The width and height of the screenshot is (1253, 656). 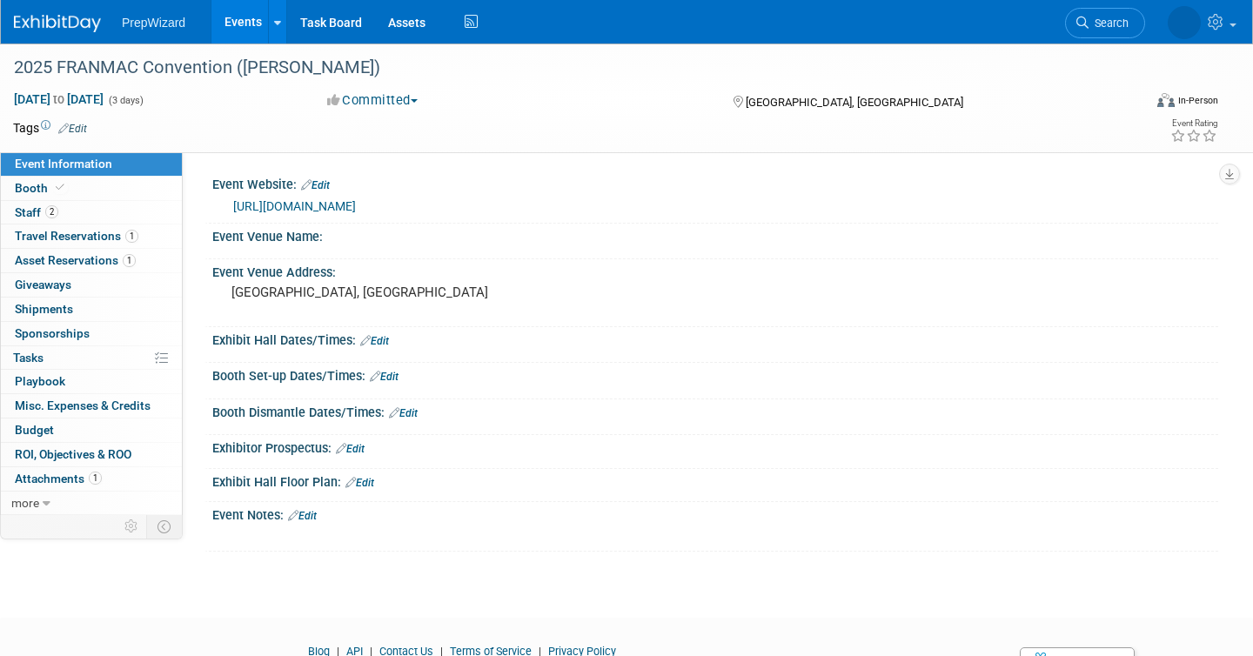 I want to click on span: Staff, so click(x=37, y=212).